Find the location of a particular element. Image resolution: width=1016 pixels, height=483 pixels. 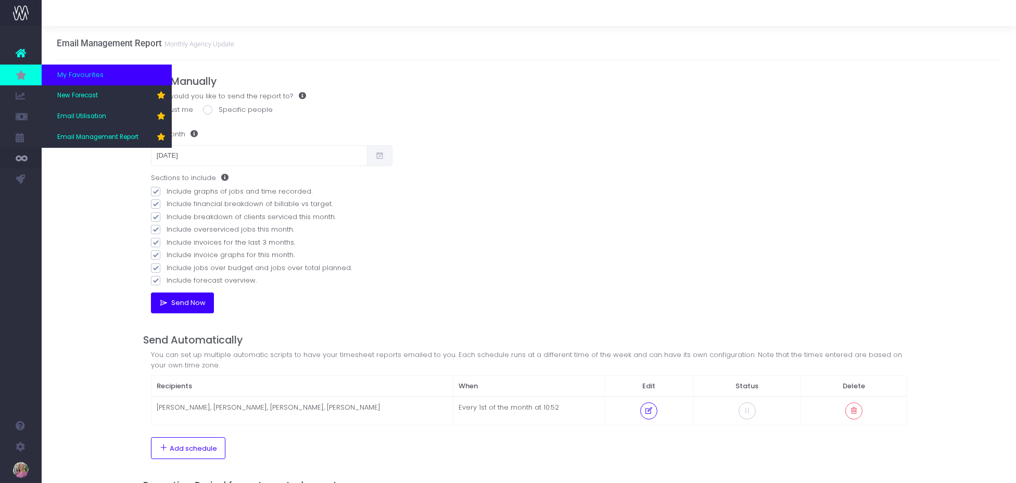

input: Select date is located at coordinates (259, 156).